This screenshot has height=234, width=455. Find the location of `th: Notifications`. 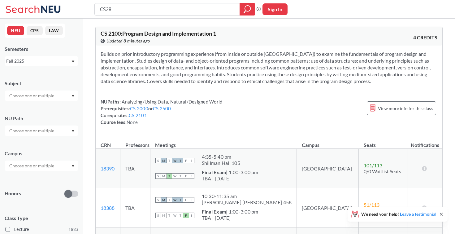

th: Notifications is located at coordinates (425, 142).